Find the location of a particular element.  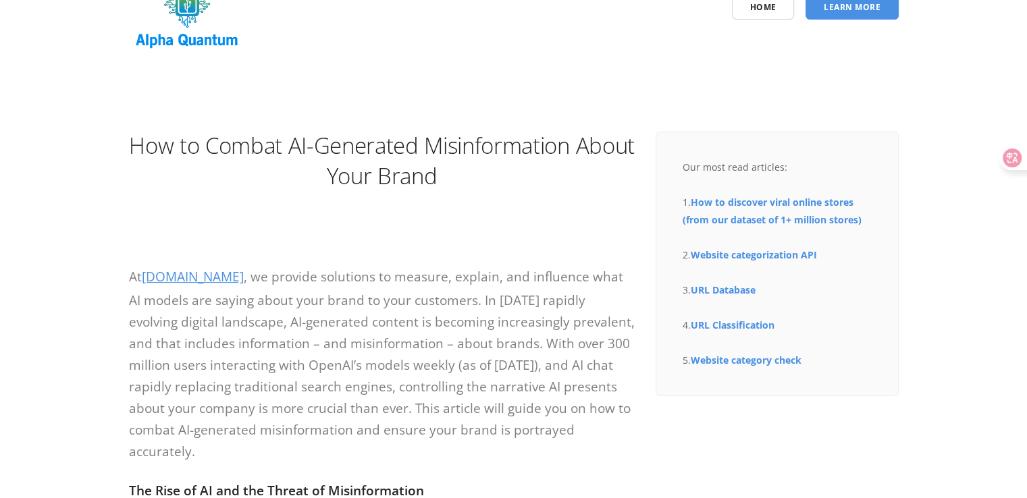

a: Website category check is located at coordinates (746, 360).